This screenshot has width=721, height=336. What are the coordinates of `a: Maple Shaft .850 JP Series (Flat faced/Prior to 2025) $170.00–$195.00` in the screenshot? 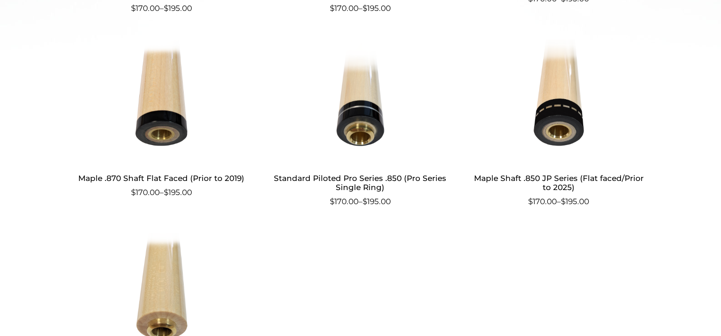 It's located at (559, 123).